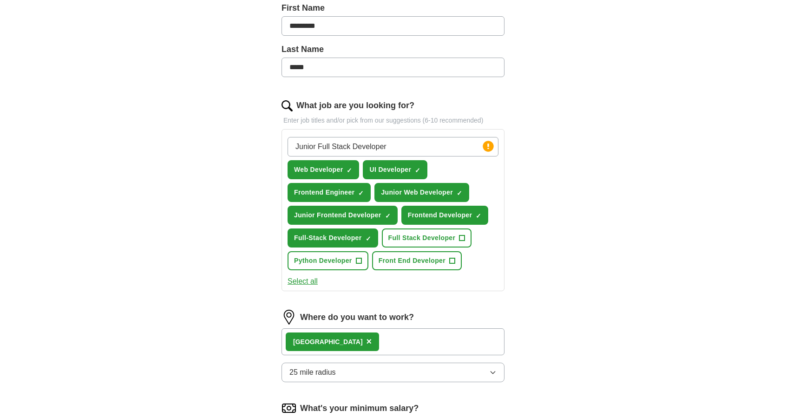 This screenshot has height=417, width=786. What do you see at coordinates (390, 169) in the screenshot?
I see `span: UI Developer` at bounding box center [390, 169].